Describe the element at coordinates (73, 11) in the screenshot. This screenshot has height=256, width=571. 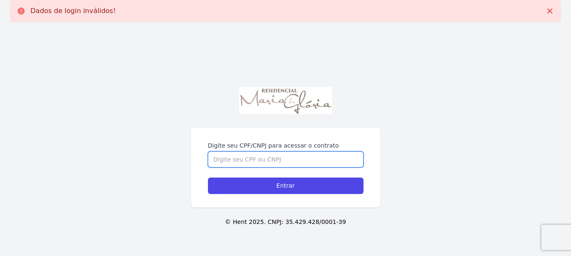
I see `p: Dados de login inválidos!` at that location.